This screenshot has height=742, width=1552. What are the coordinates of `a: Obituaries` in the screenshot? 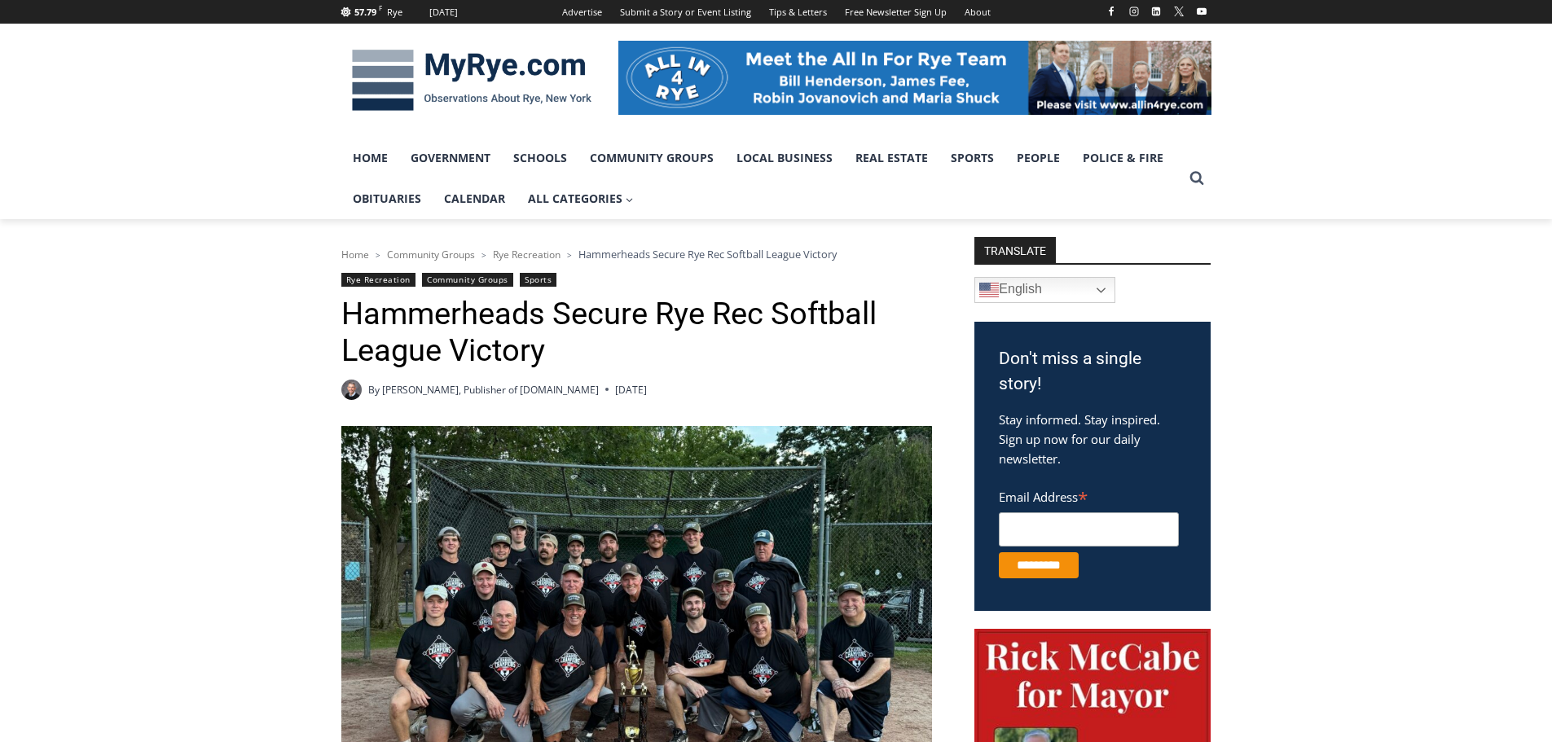 It's located at (387, 199).